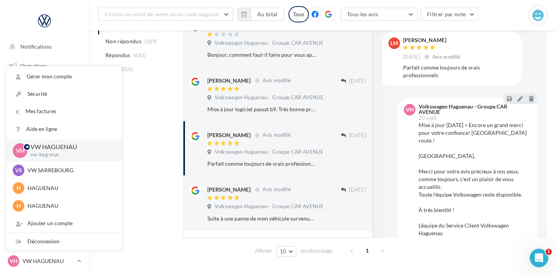  What do you see at coordinates (262, 109) in the screenshot?
I see `div: Mise à jour logiciel passat b9. Très bonne prise en charge. Très bon accueil Délai respecté` at bounding box center [262, 109].